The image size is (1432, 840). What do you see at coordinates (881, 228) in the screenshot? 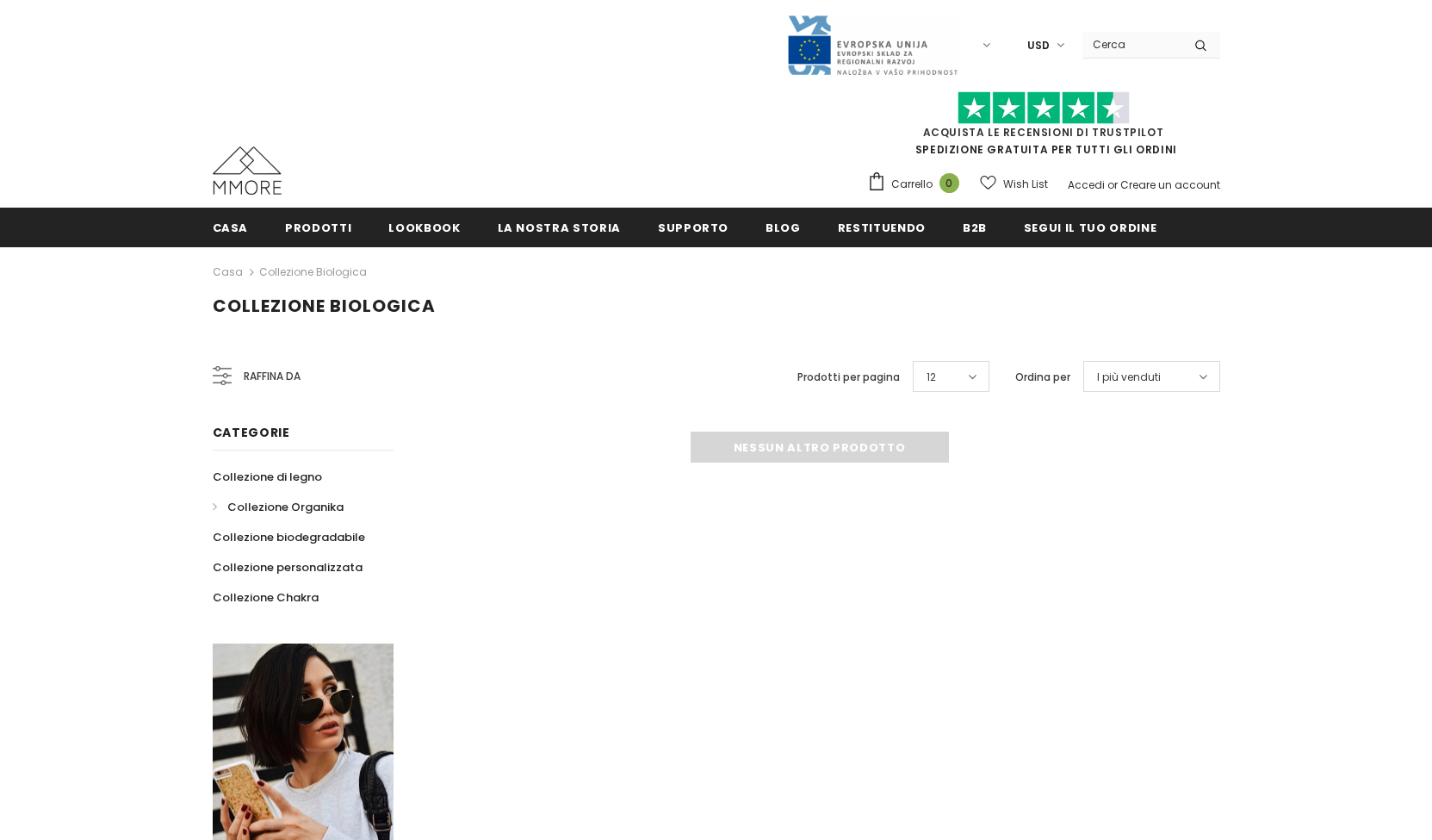
I see `span: Restituendo` at bounding box center [881, 228].